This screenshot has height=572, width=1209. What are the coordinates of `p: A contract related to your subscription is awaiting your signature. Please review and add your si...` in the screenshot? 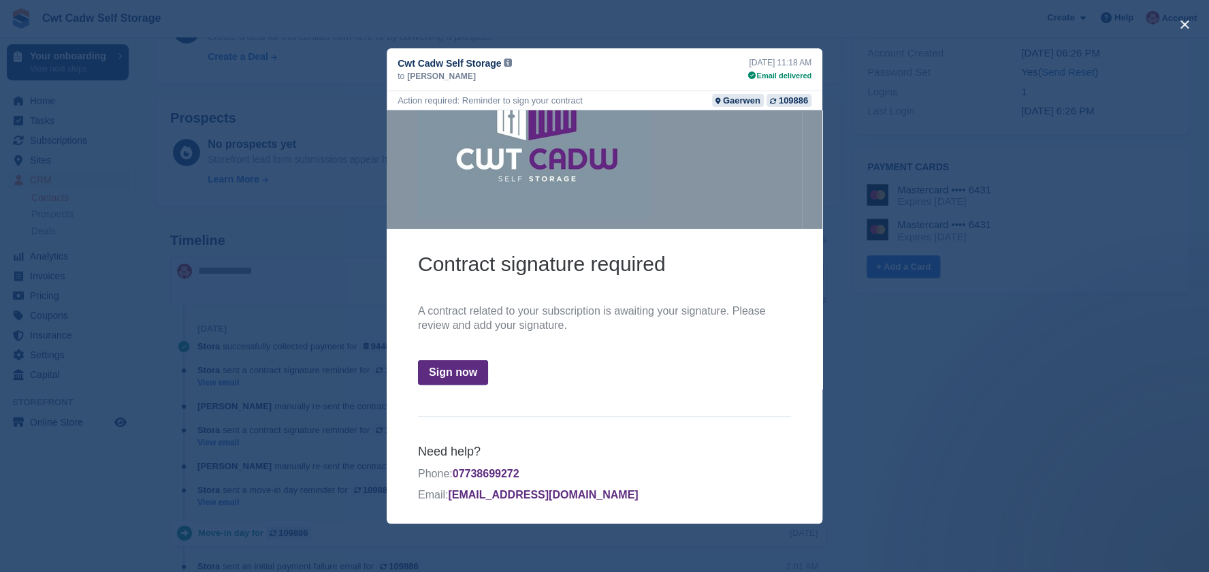 It's located at (218, 208).